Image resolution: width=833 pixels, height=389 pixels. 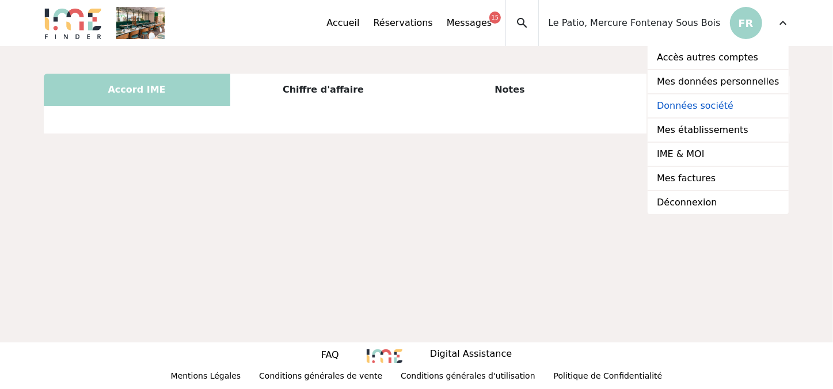 I want to click on a: FAQ, so click(x=330, y=356).